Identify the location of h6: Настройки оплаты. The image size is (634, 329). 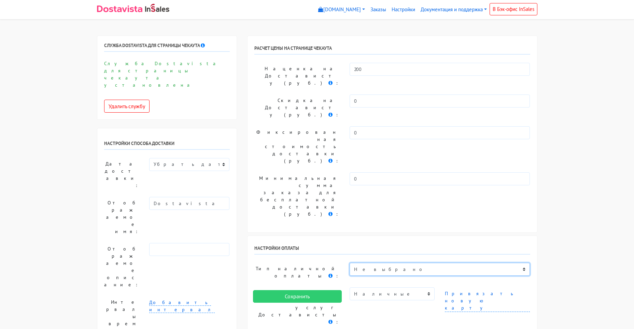
(392, 250).